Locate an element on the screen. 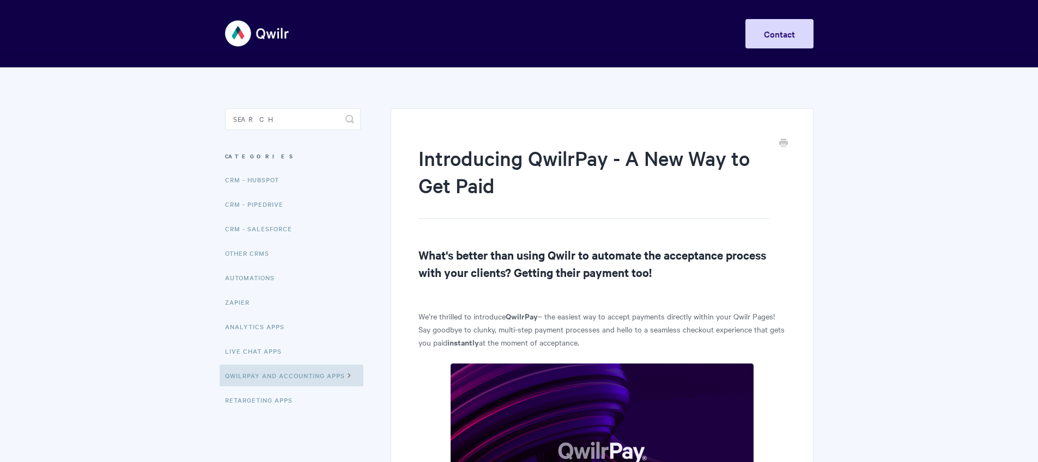  a: Automations is located at coordinates (254, 278).